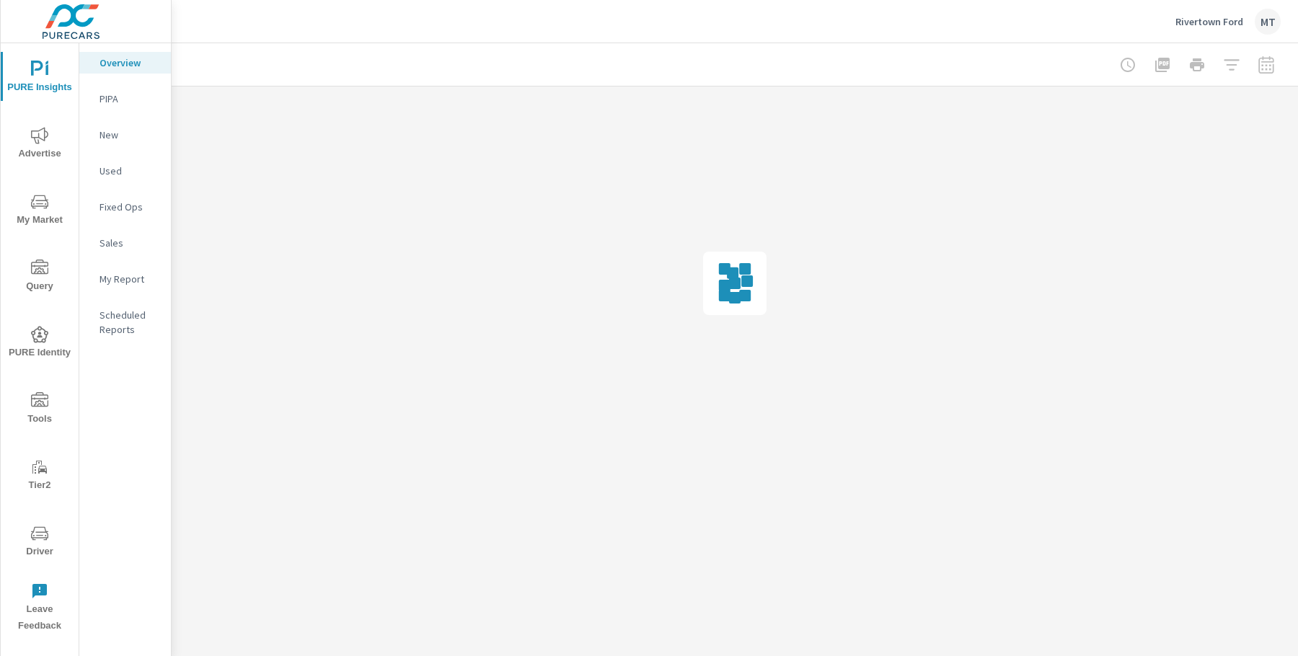 This screenshot has width=1298, height=656. What do you see at coordinates (40, 609) in the screenshot?
I see `span: Leave Feedback` at bounding box center [40, 609].